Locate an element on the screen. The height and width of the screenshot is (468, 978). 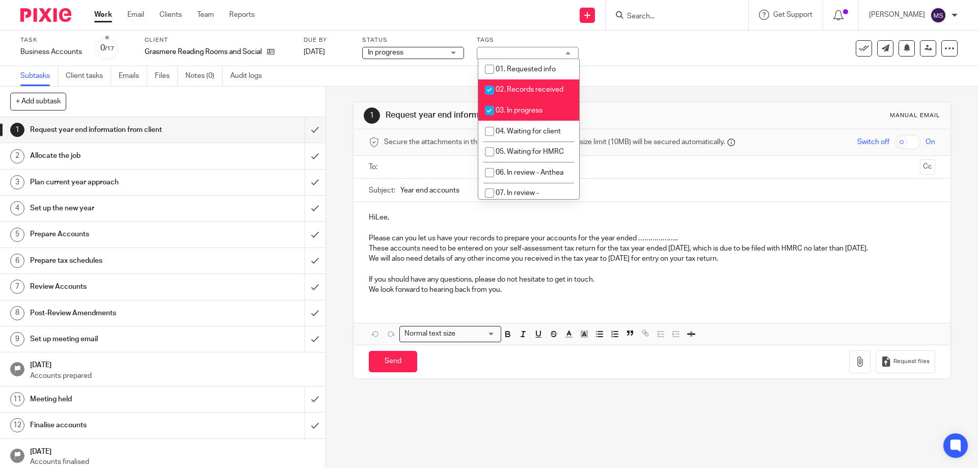
div: Manual email is located at coordinates (914, 116).